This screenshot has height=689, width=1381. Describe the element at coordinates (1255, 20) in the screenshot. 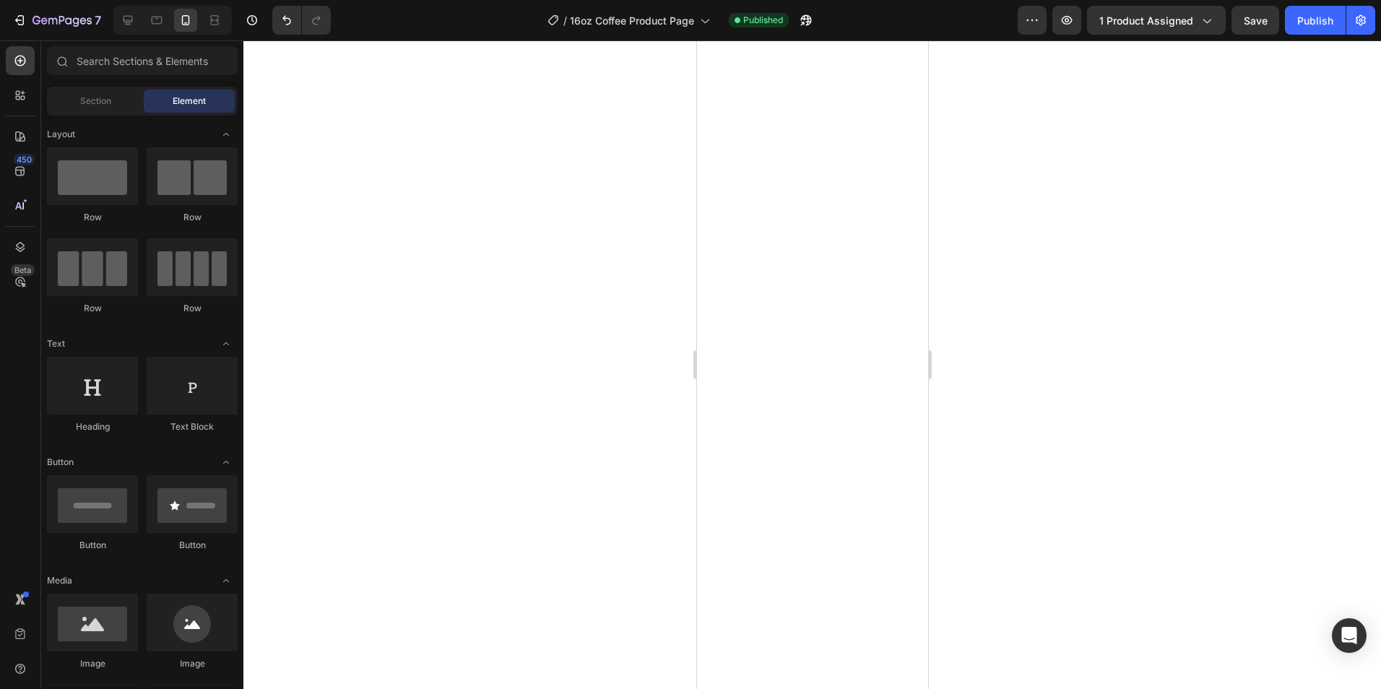

I see `button: Save` at that location.